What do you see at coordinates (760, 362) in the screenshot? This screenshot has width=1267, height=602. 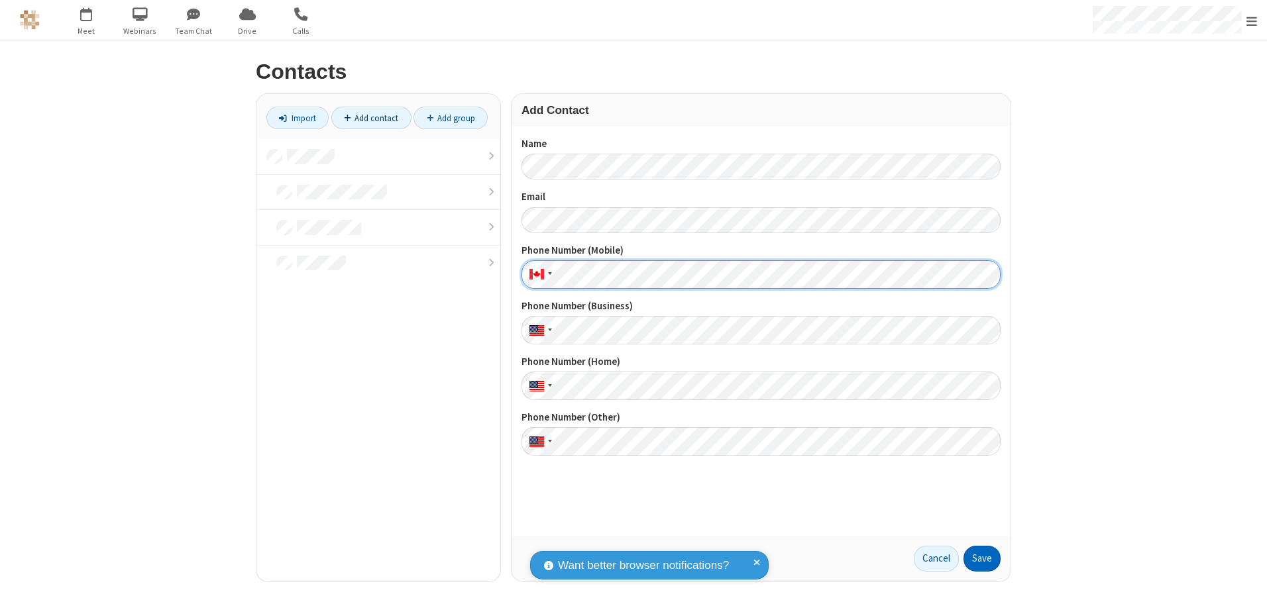 I see `label: Phone Number (Home)` at bounding box center [760, 362].